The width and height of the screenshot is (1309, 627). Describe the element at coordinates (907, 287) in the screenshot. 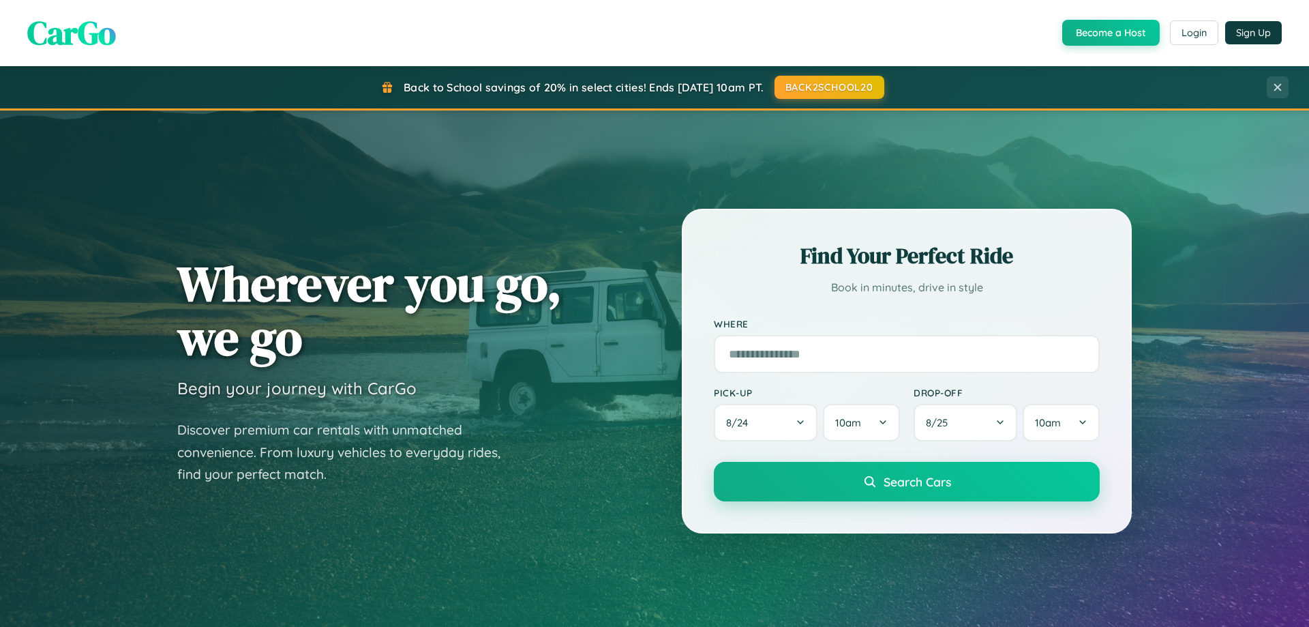

I see `p: Book in minutes, drive in style` at that location.